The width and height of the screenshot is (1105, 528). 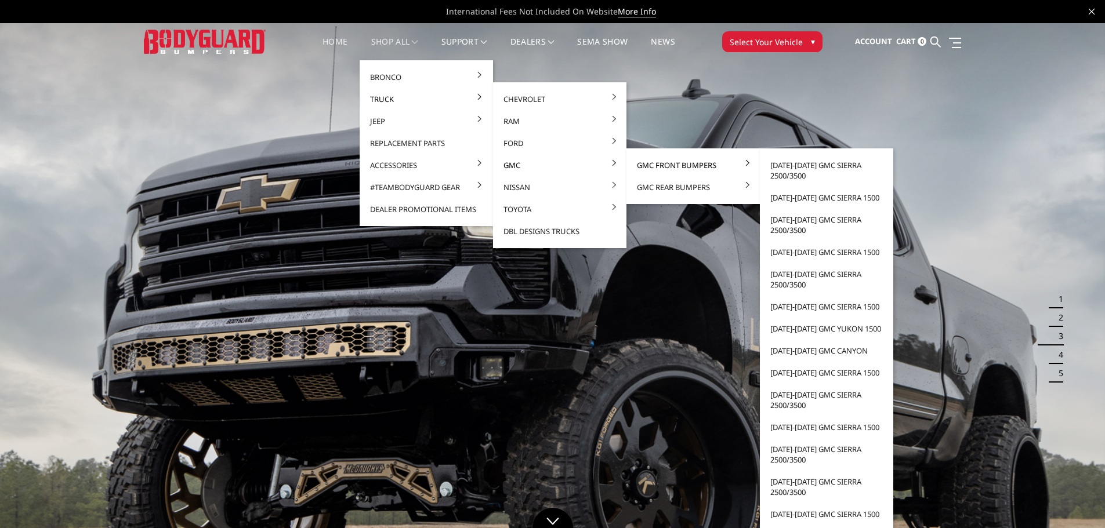 I want to click on a: Home, so click(x=335, y=49).